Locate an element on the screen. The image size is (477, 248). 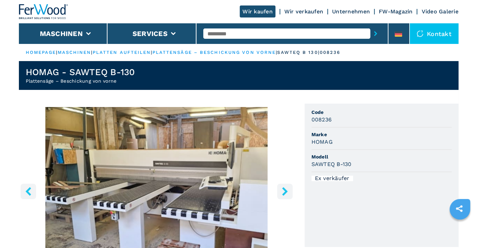
button: Services is located at coordinates (150, 34).